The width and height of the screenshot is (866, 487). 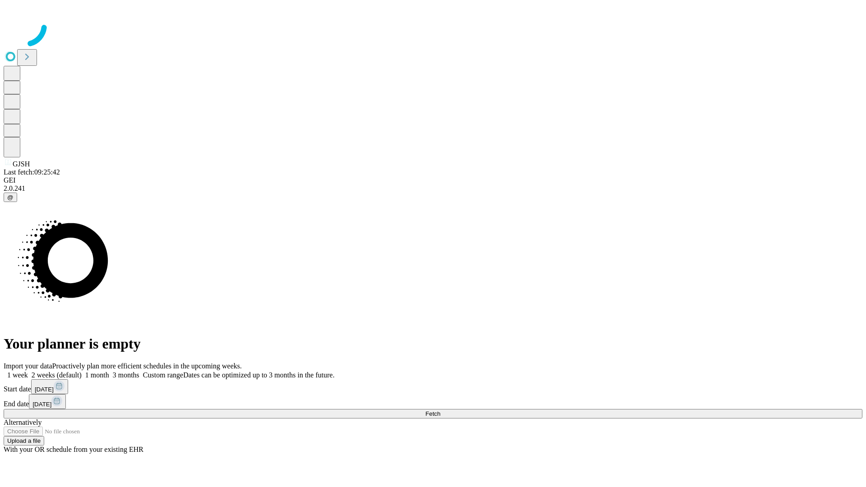 What do you see at coordinates (21, 164) in the screenshot?
I see `span: GJSH` at bounding box center [21, 164].